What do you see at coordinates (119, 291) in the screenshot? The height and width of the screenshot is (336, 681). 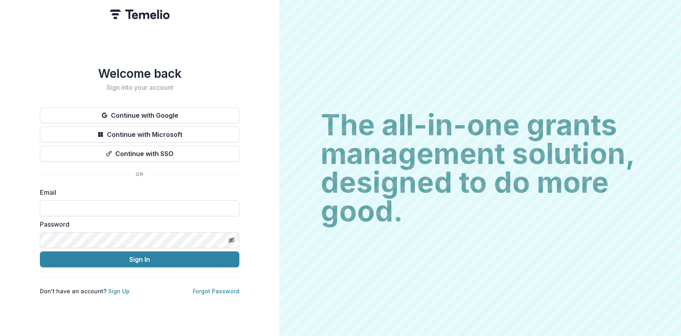 I see `a: Sign Up` at bounding box center [119, 291].